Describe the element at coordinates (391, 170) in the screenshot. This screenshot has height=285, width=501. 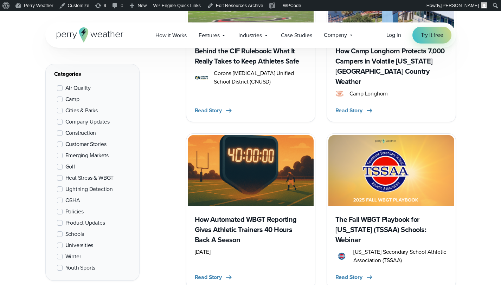
I see `img: TSSAA Tennessee` at that location.